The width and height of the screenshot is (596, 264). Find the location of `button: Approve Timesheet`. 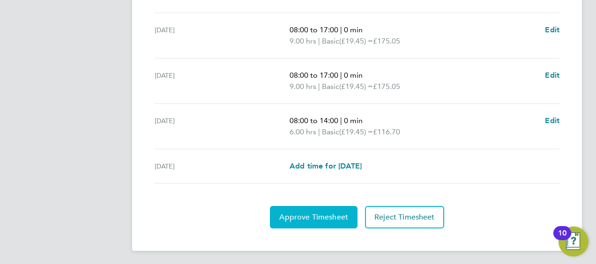

button: Approve Timesheet is located at coordinates (313, 217).